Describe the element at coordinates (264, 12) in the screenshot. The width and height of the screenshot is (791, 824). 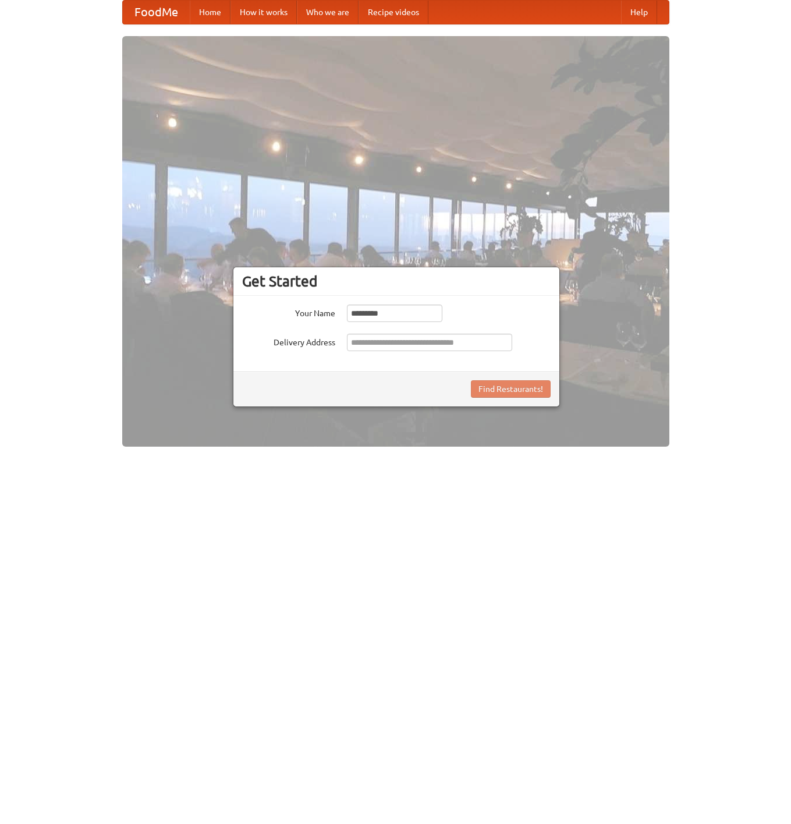
I see `a: How it works` at that location.